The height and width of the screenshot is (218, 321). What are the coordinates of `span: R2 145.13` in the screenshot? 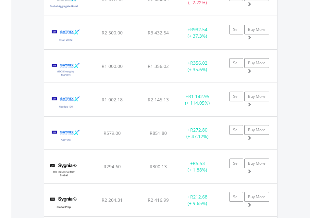 It's located at (158, 99).